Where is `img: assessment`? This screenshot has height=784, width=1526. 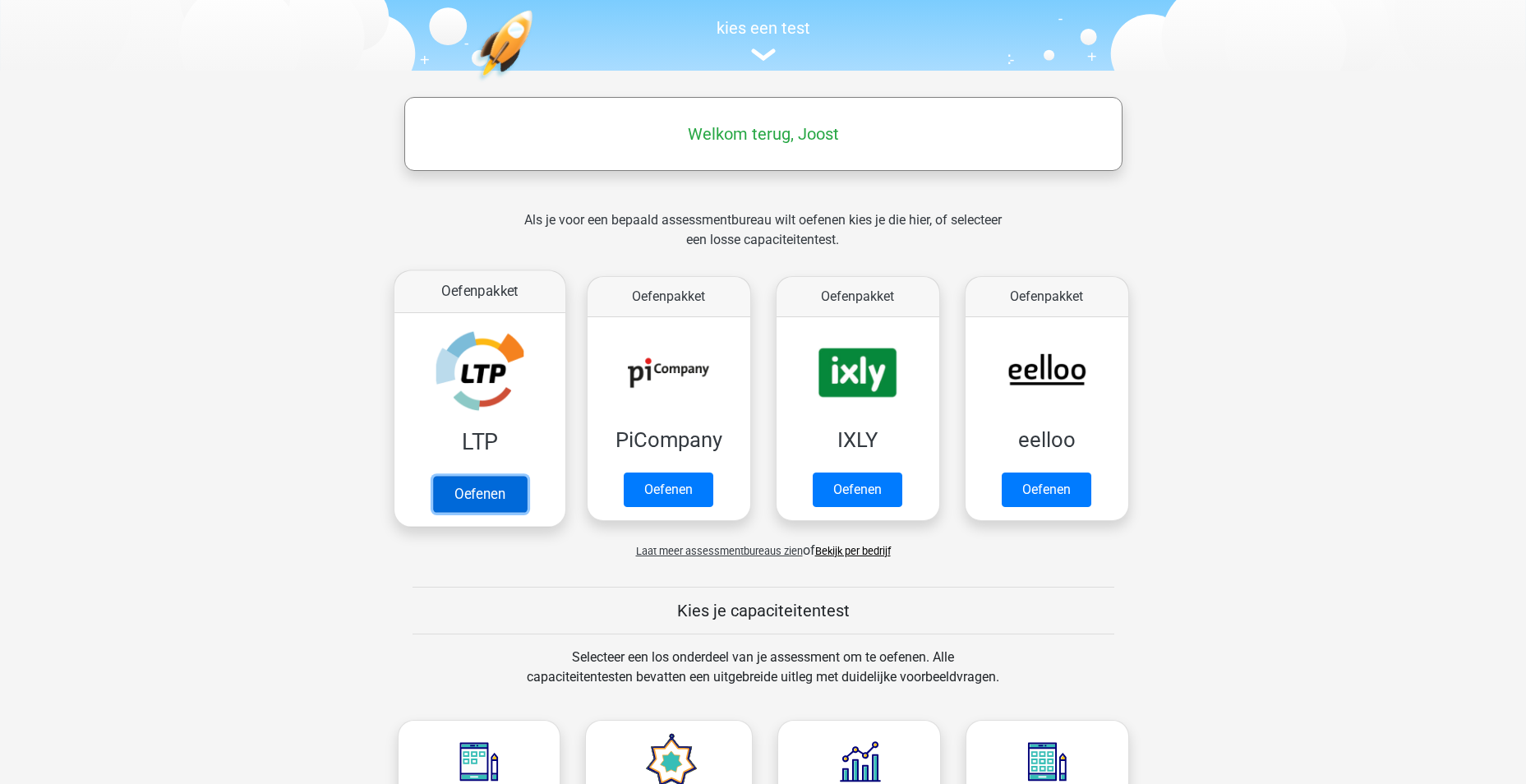
img: assessment is located at coordinates (763, 54).